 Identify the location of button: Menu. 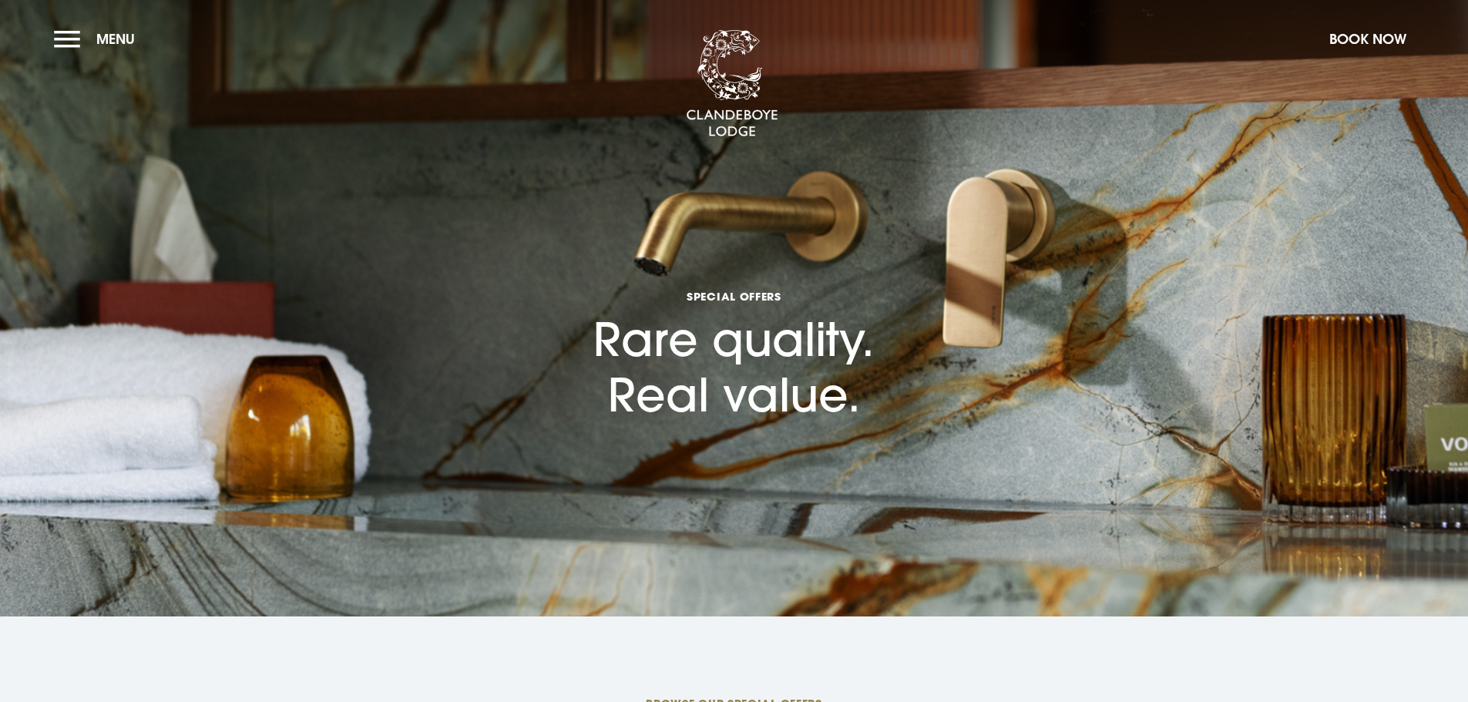
(98, 39).